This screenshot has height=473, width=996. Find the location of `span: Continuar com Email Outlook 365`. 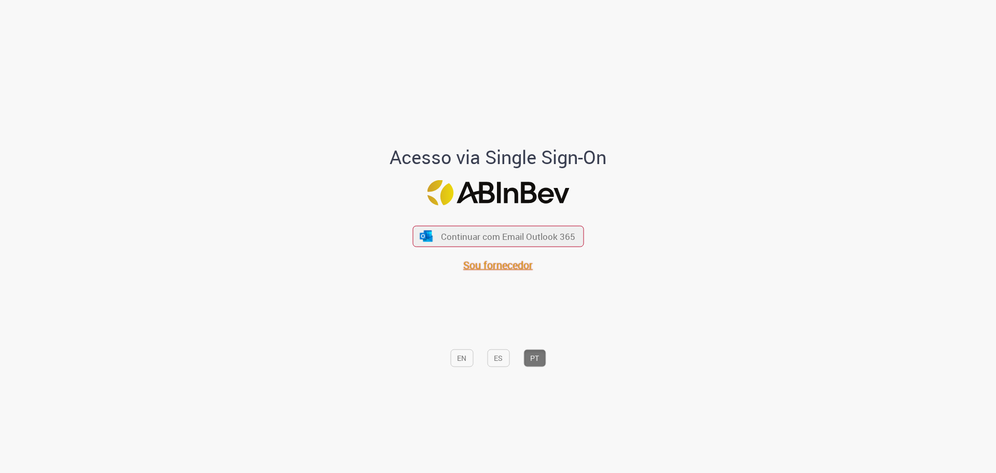

span: Continuar com Email Outlook 365 is located at coordinates (508, 236).